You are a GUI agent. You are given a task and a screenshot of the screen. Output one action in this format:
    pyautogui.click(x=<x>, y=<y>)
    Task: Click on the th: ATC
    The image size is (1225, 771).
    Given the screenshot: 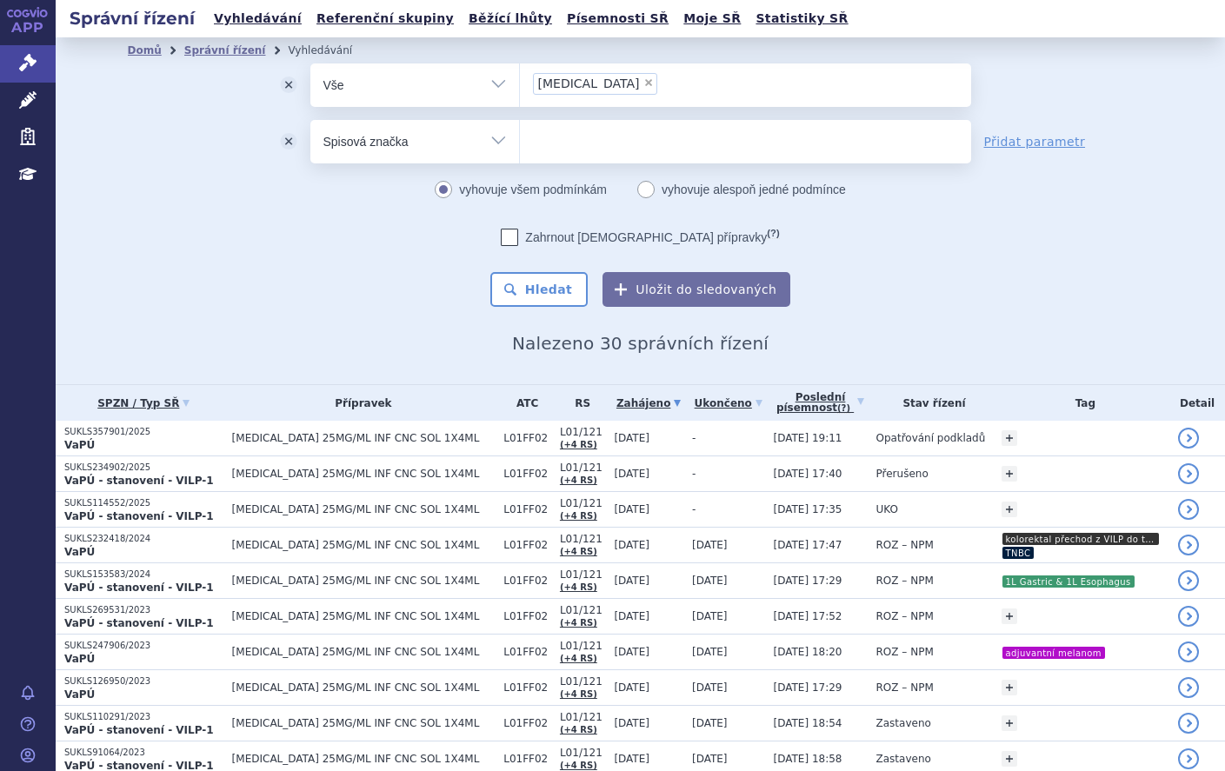 What is the action you would take?
    pyautogui.click(x=523, y=403)
    